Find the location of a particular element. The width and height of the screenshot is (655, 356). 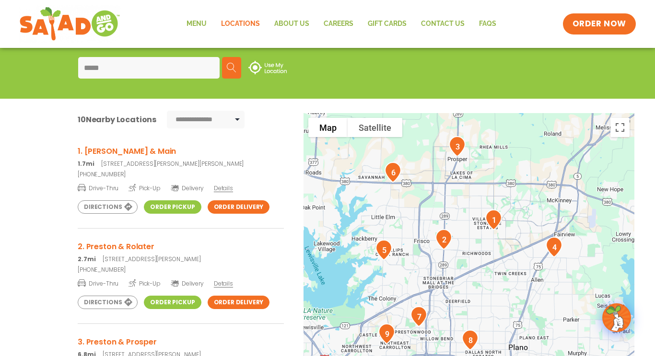

div: 9 is located at coordinates (387, 334).